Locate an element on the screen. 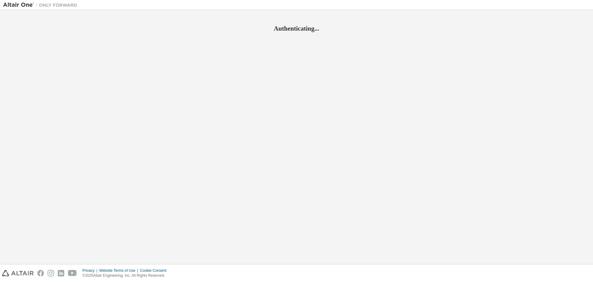 The height and width of the screenshot is (282, 593). img: facebook.svg is located at coordinates (40, 273).